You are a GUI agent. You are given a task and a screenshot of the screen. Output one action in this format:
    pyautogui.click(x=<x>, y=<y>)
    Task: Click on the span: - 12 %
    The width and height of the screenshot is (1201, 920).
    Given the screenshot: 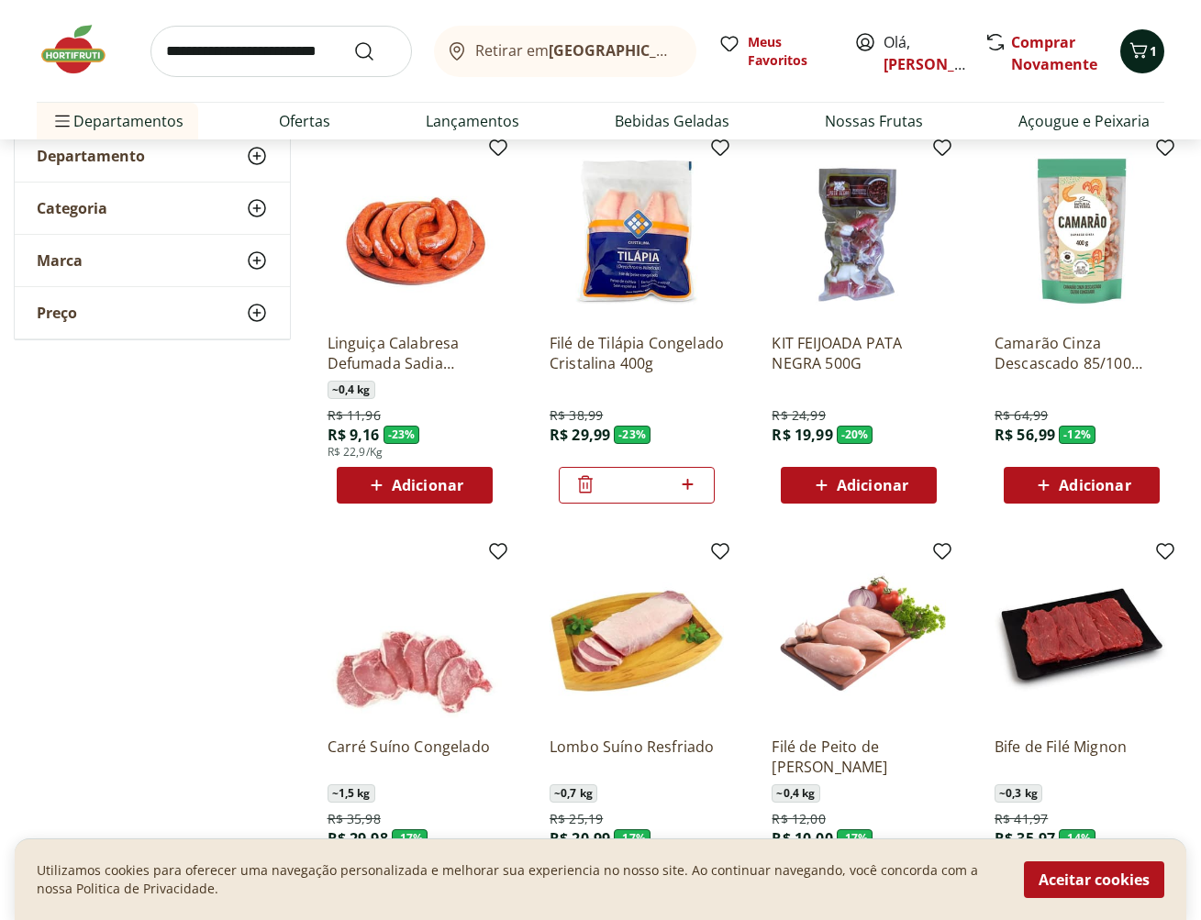 What is the action you would take?
    pyautogui.click(x=1077, y=435)
    